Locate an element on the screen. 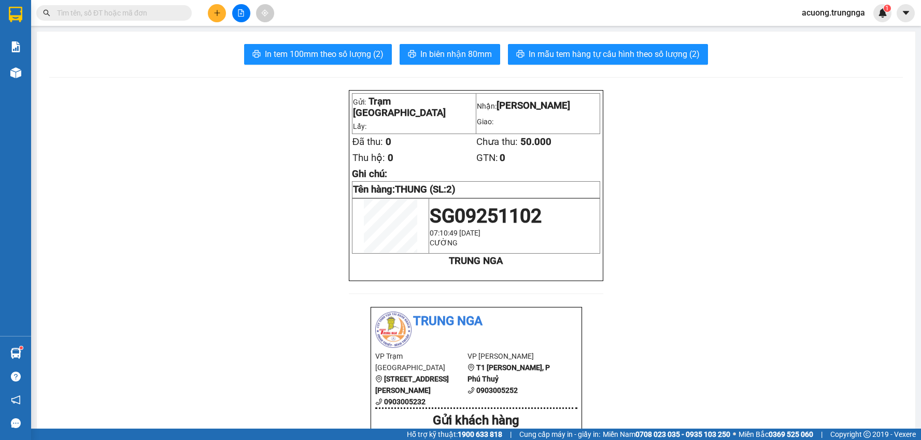  span: file-add is located at coordinates (241, 13).